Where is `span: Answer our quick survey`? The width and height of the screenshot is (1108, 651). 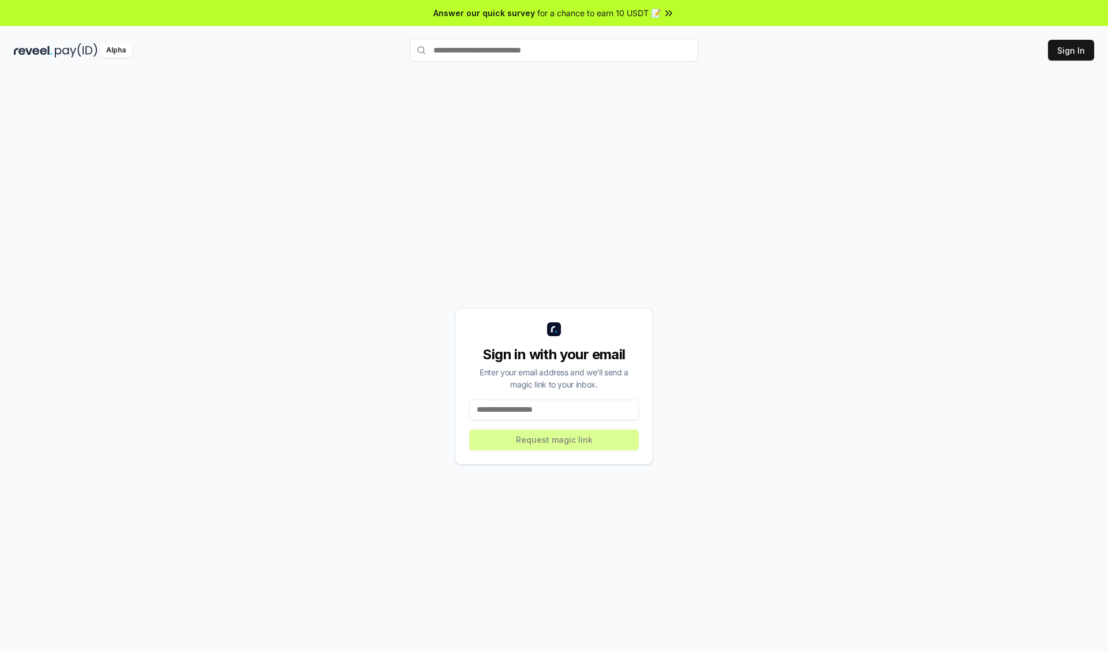 span: Answer our quick survey is located at coordinates (484, 13).